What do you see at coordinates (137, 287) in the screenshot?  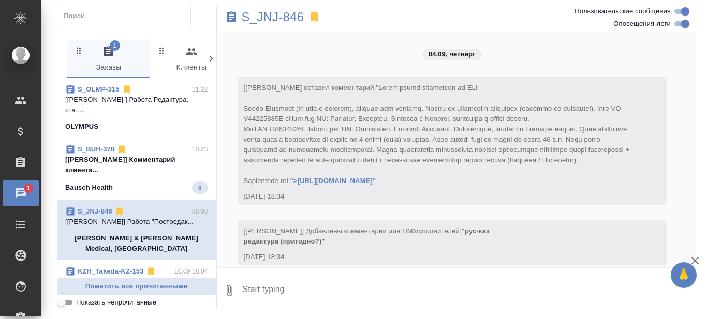 I see `button: Пометить все прочитанными` at bounding box center [137, 287].